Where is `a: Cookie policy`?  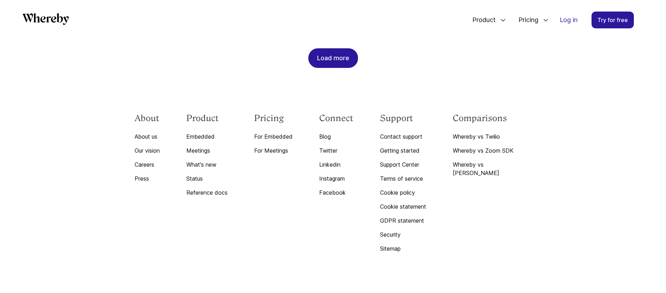 a: Cookie policy is located at coordinates (403, 192).